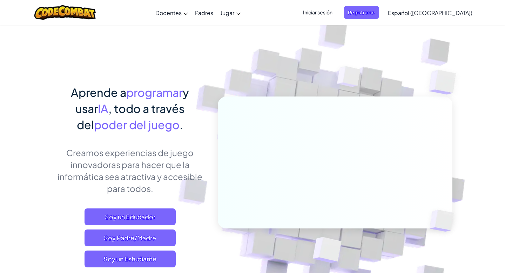  I want to click on a: CodeCombat logo, so click(65, 12).